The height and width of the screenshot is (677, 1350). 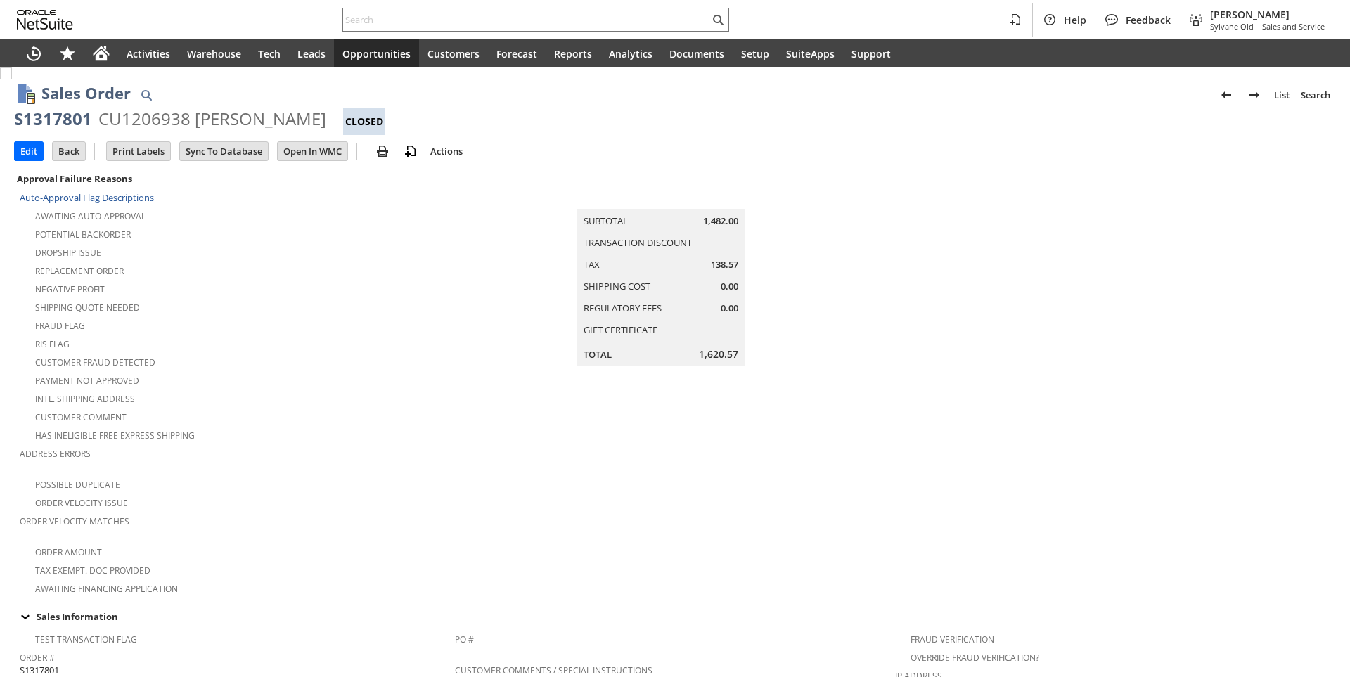 I want to click on h1: Sales Order, so click(x=86, y=93).